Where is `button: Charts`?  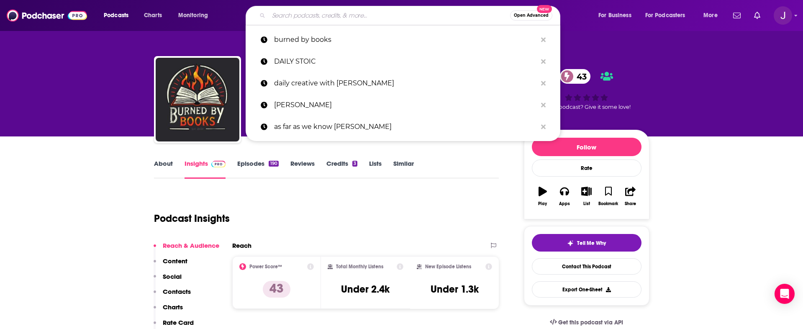
button: Charts is located at coordinates (168, 311).